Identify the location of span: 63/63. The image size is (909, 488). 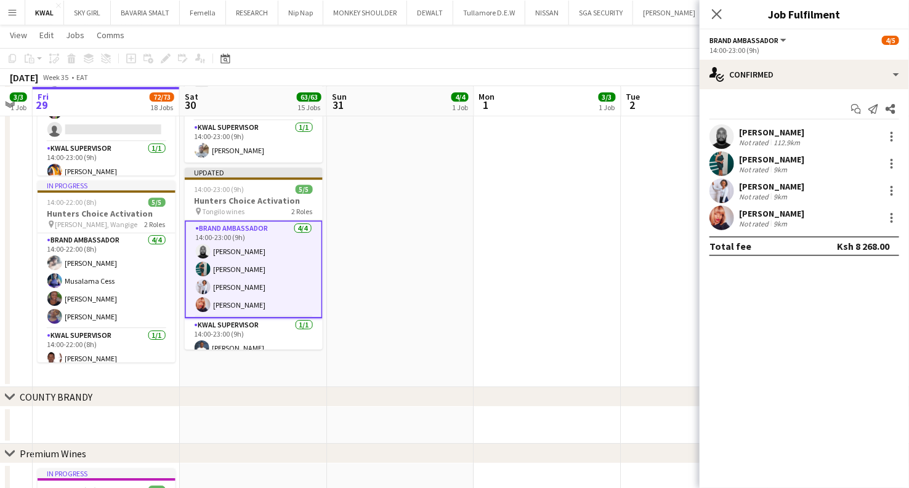
(309, 97).